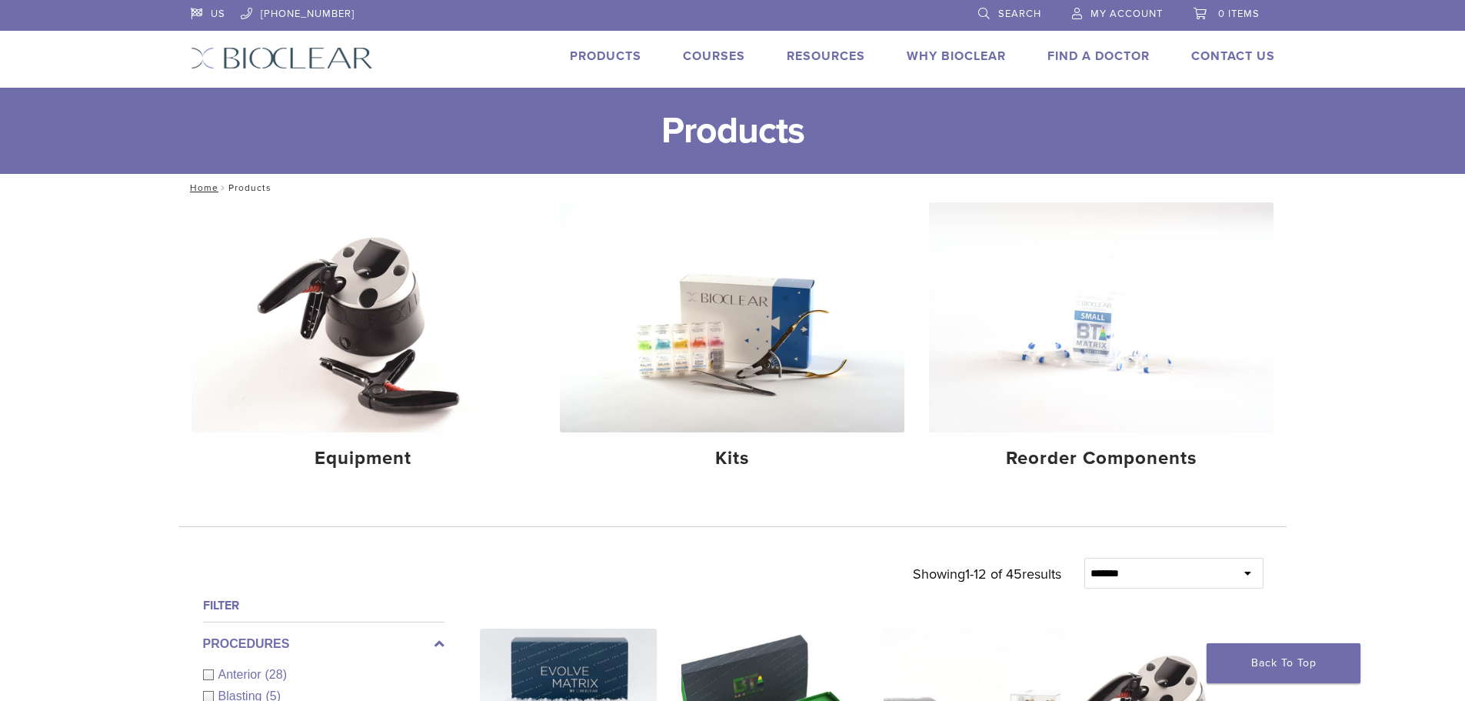  I want to click on span: Search, so click(1020, 14).